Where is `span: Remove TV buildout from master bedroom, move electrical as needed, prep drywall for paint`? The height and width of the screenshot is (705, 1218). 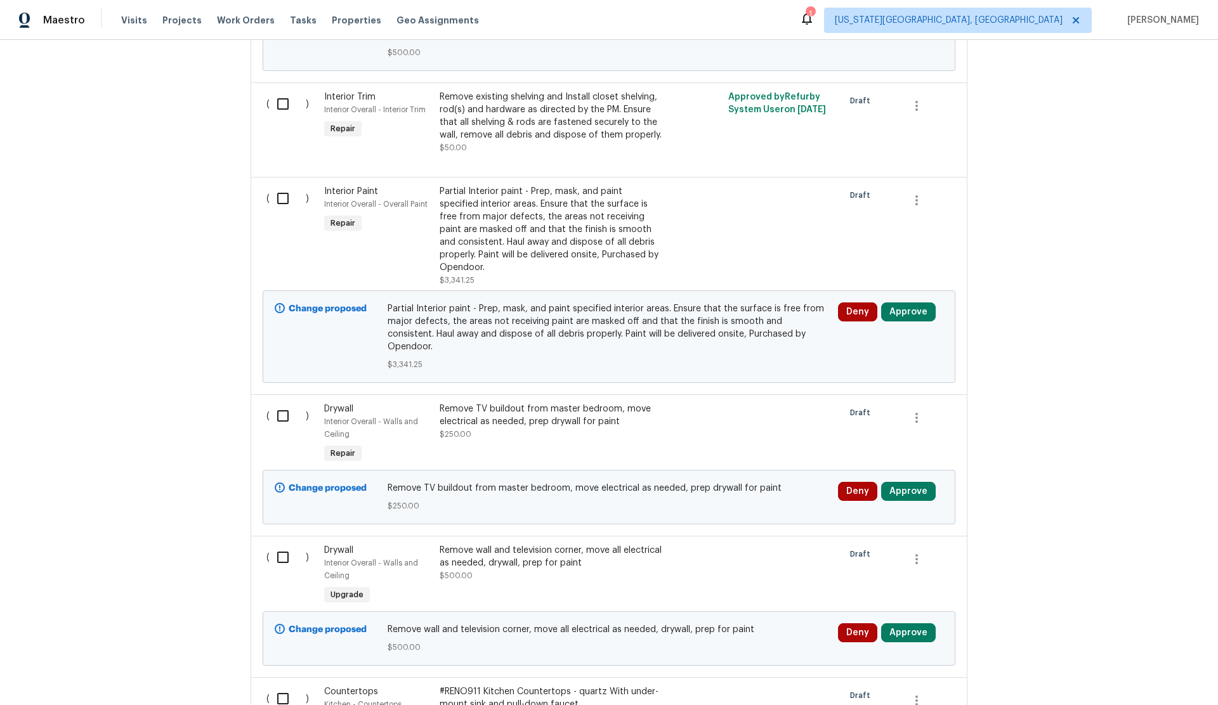
span: Remove TV buildout from master bedroom, move electrical as needed, prep drywall for paint is located at coordinates (609, 488).